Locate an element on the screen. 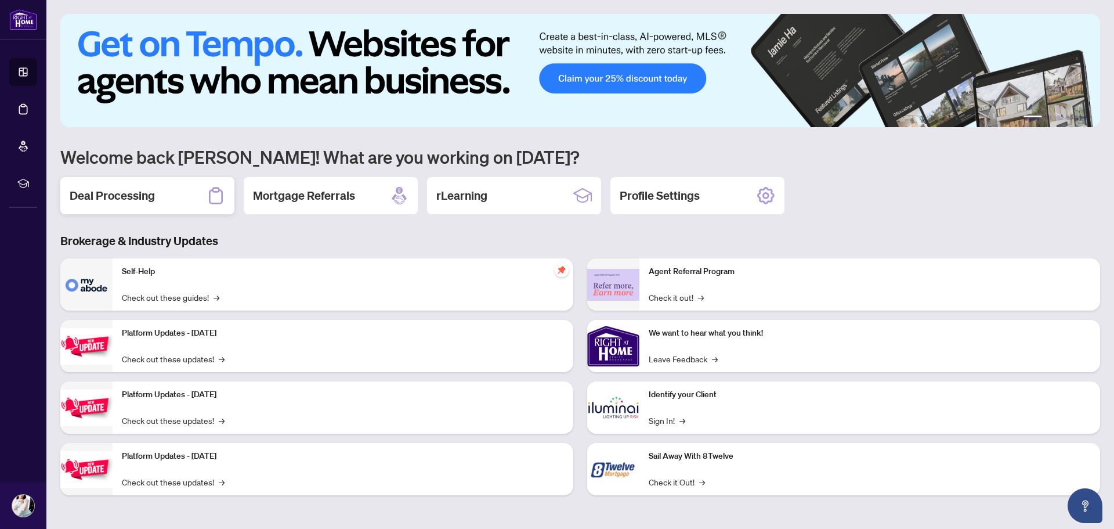 The image size is (1114, 529). img: Platform Updates - June 23, 2025 is located at coordinates (86, 469).